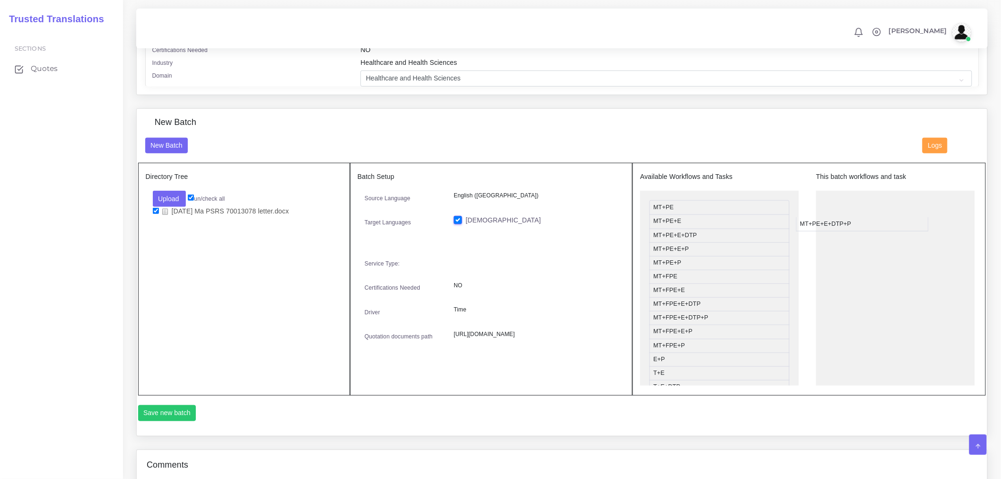 Image resolution: width=1001 pixels, height=479 pixels. I want to click on li: MT+PE+E+DTP, so click(719, 235).